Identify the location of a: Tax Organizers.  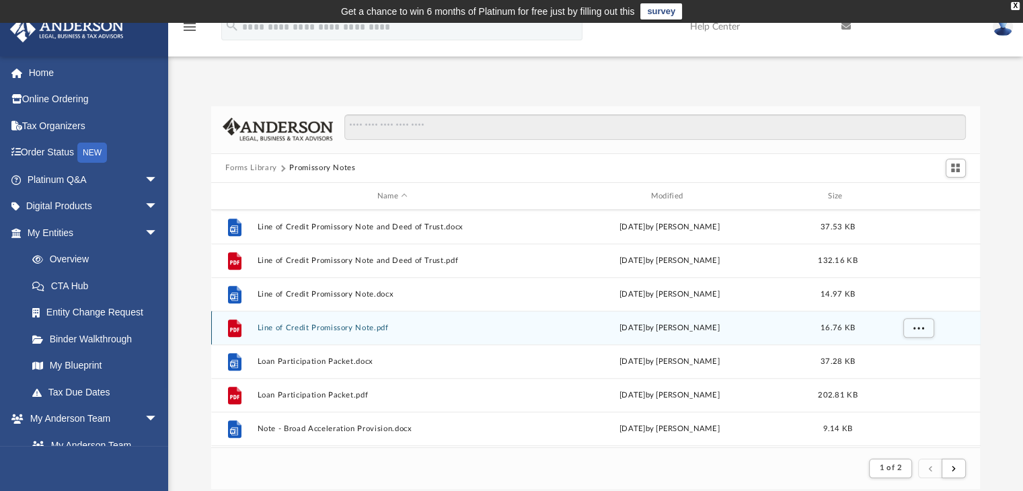
(94, 126).